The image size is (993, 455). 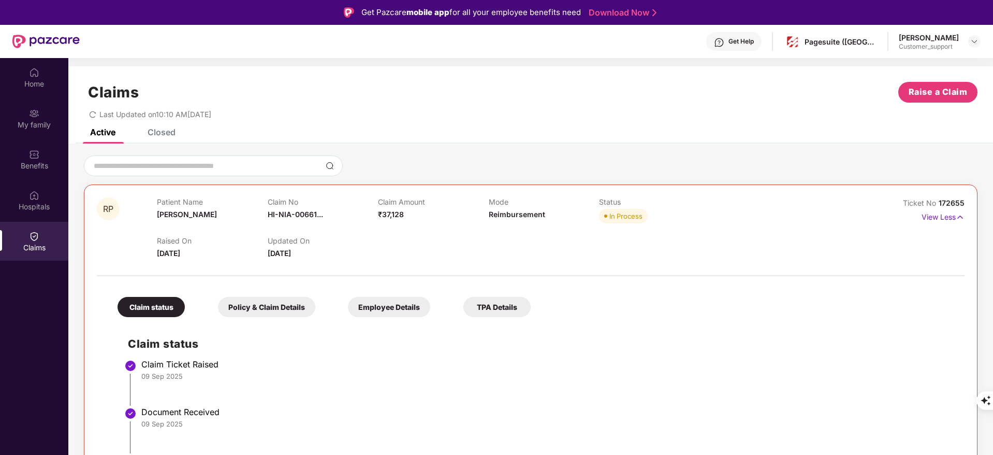 What do you see at coordinates (295, 214) in the screenshot?
I see `span: HI-NIA-00661...` at bounding box center [295, 214].